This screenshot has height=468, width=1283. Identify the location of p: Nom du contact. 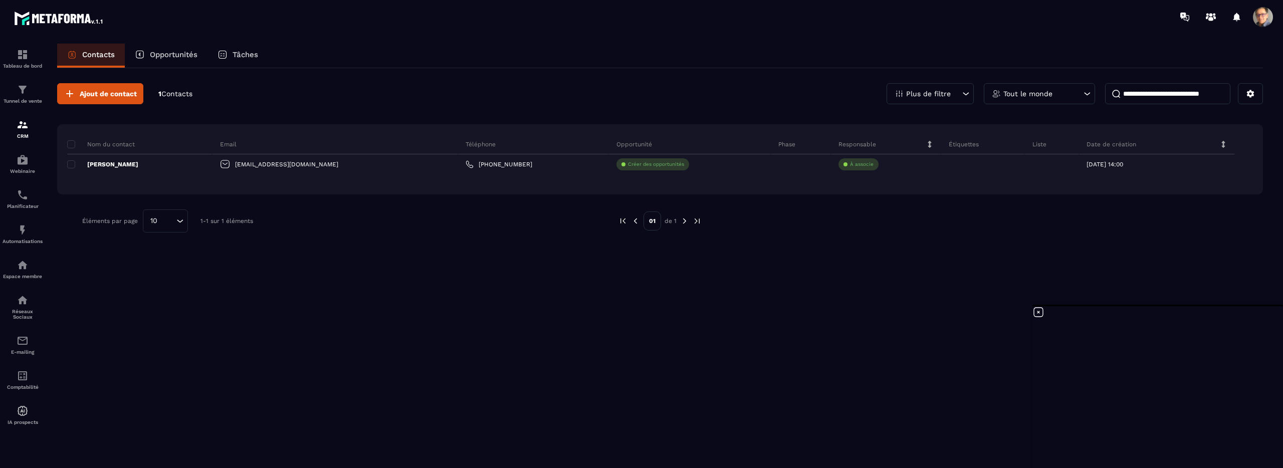
(101, 144).